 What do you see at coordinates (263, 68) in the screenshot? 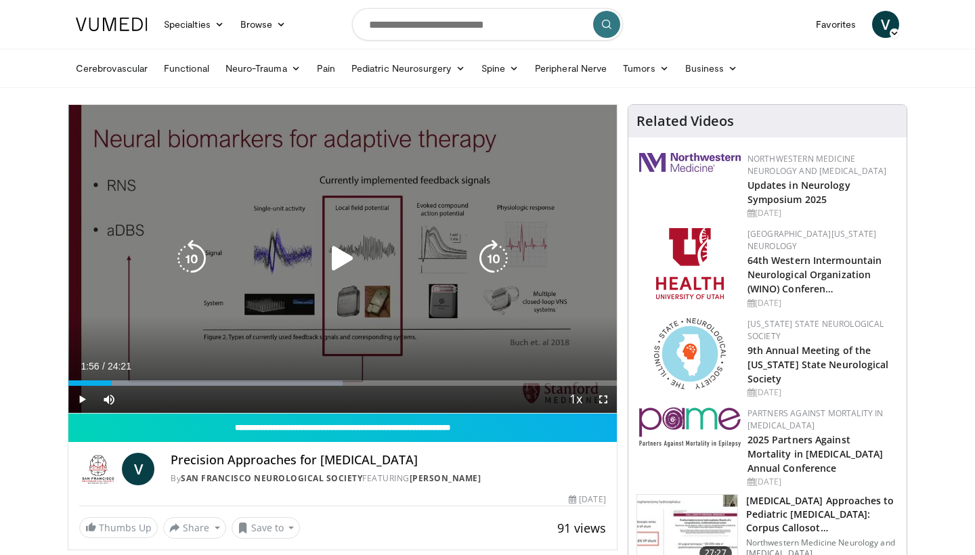
I see `a: Neuro-Trauma` at bounding box center [263, 68].